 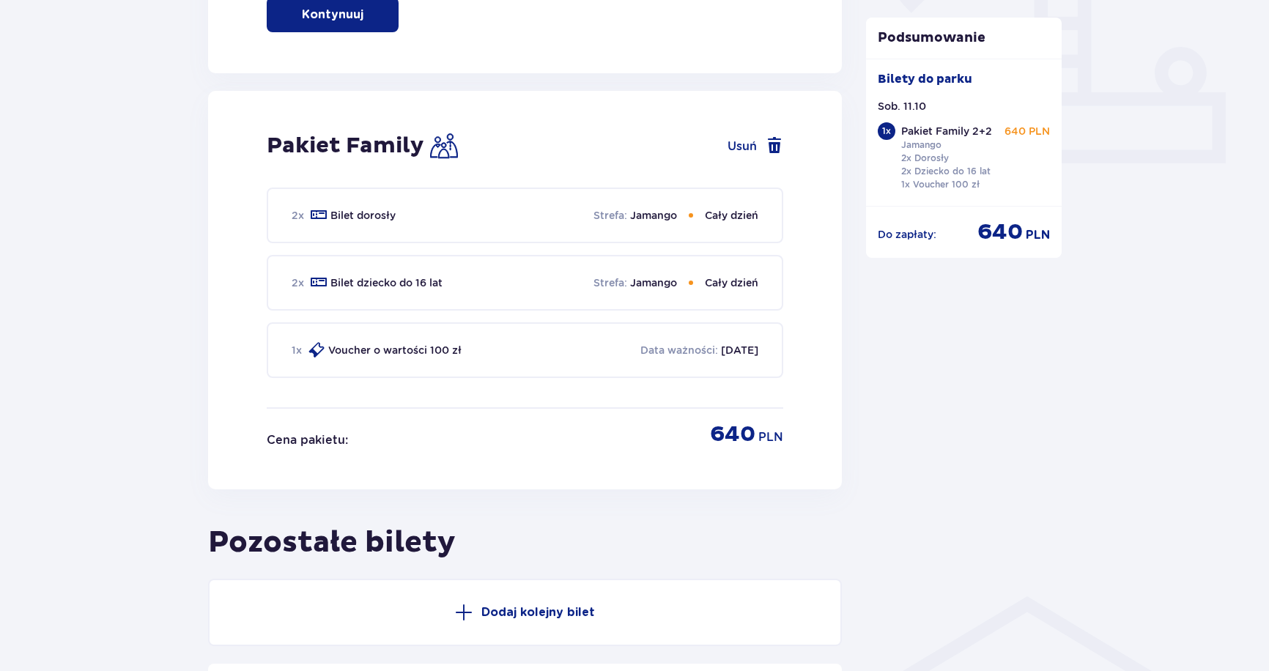 What do you see at coordinates (756, 146) in the screenshot?
I see `button: Usuń` at bounding box center [756, 146].